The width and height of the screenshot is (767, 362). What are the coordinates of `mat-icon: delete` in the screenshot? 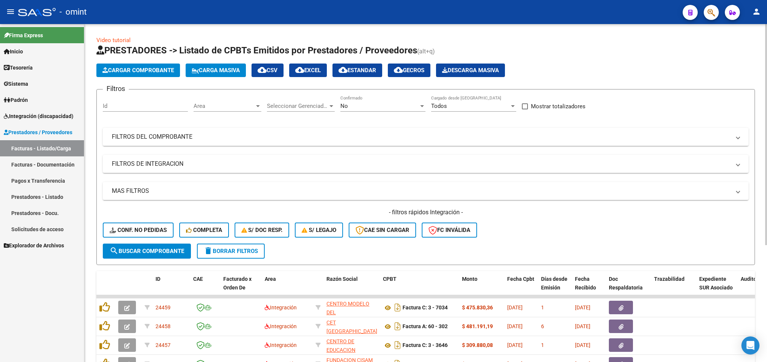 It's located at (208, 251).